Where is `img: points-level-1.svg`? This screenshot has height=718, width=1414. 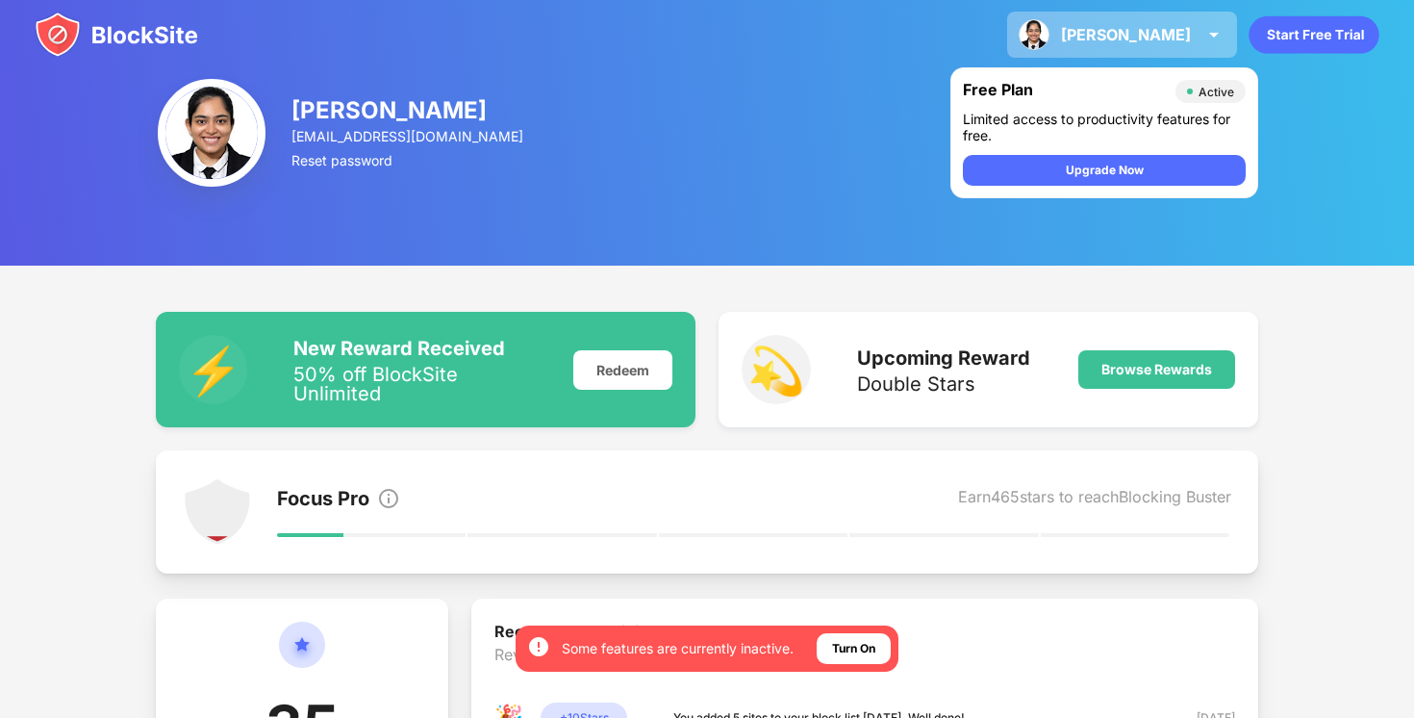 img: points-level-1.svg is located at coordinates (217, 512).